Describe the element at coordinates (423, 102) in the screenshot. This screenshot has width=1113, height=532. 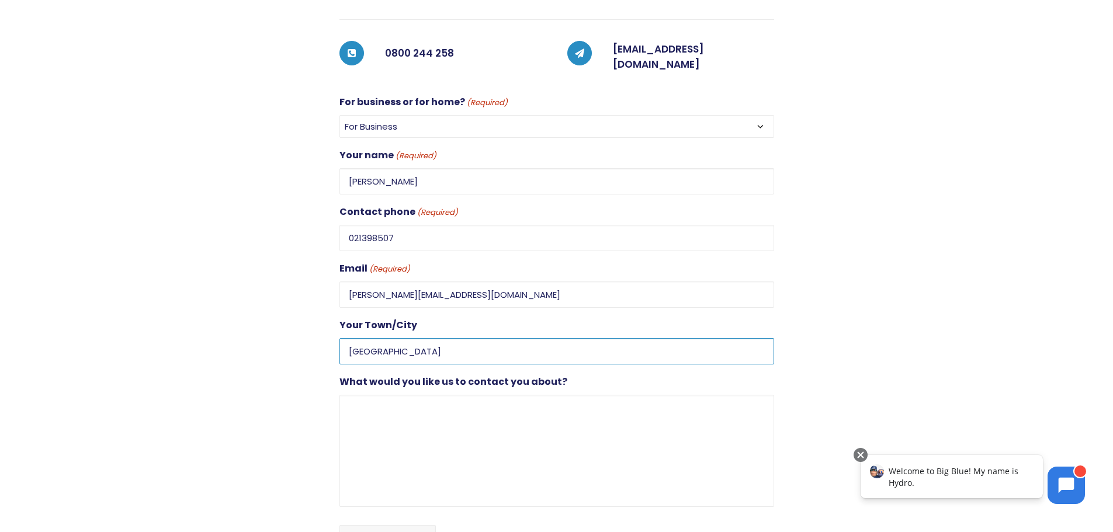
I see `label: For business or for home?` at that location.